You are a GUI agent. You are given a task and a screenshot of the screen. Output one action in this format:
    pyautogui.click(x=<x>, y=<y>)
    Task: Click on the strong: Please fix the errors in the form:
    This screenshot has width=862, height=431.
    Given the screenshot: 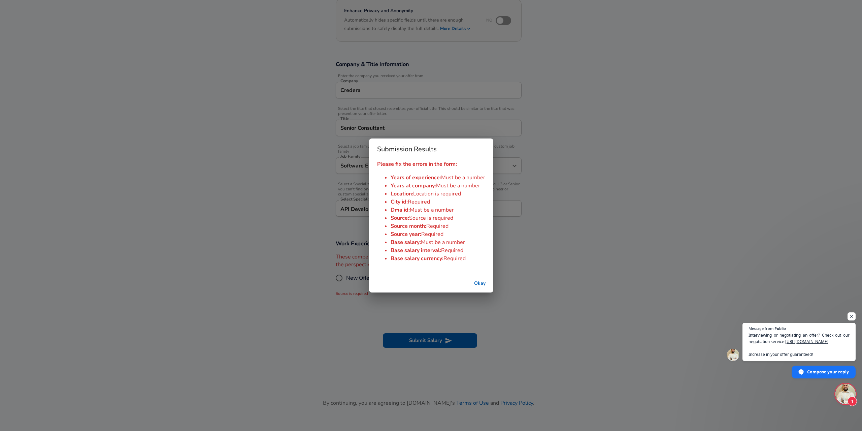 What is the action you would take?
    pyautogui.click(x=417, y=164)
    